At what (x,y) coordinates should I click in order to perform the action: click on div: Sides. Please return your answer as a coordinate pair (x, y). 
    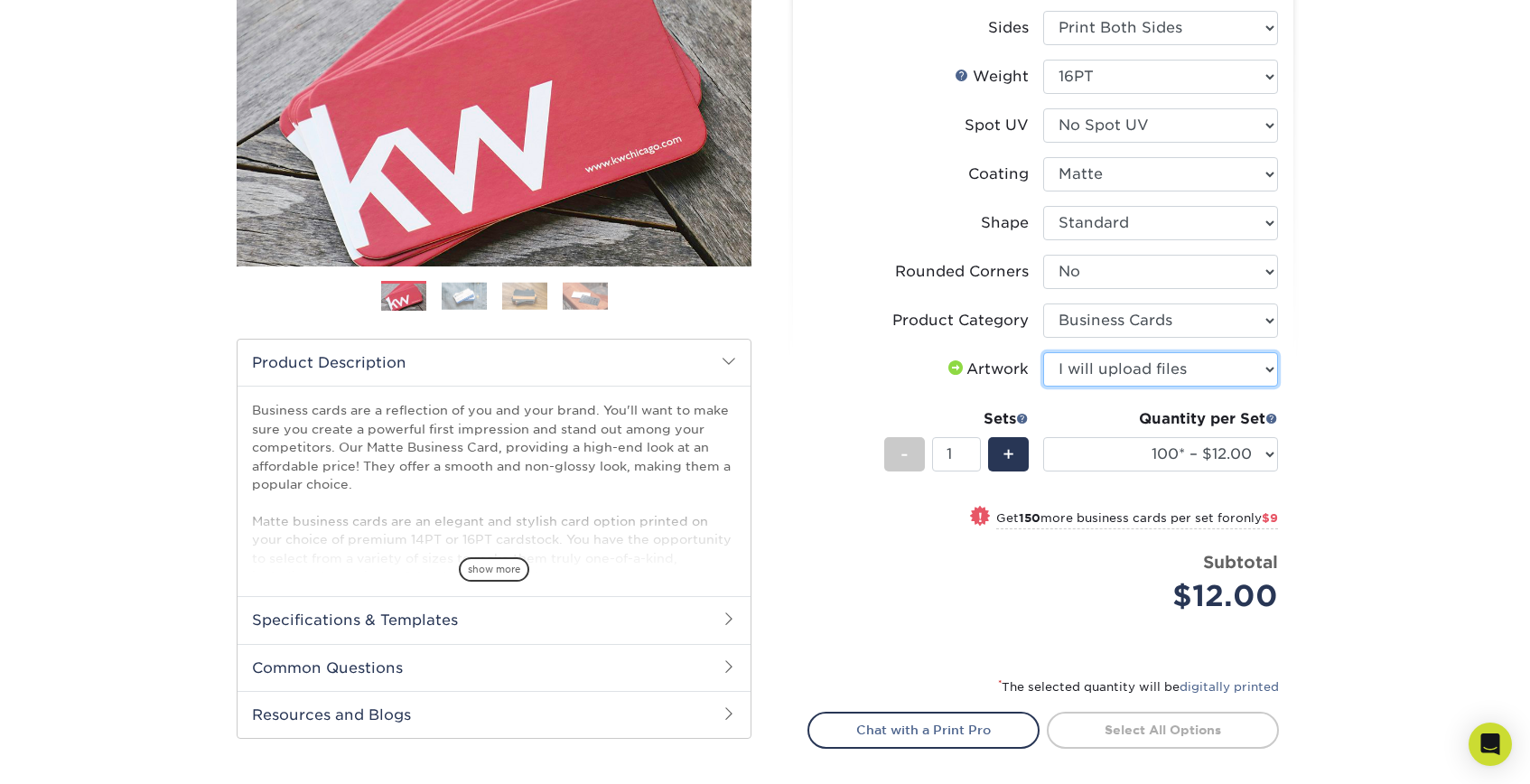
    Looking at the image, I should click on (1008, 28).